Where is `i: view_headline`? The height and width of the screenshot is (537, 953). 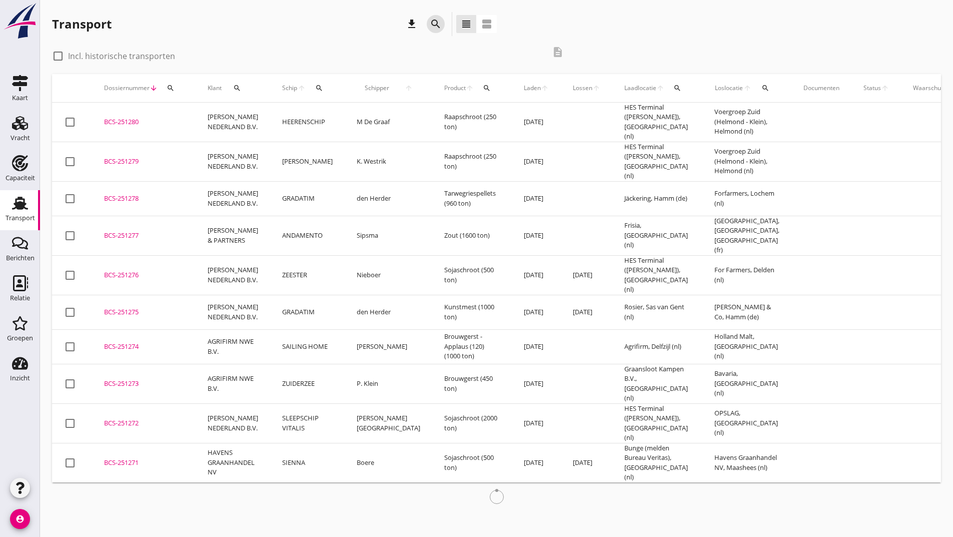 i: view_headline is located at coordinates (466, 24).